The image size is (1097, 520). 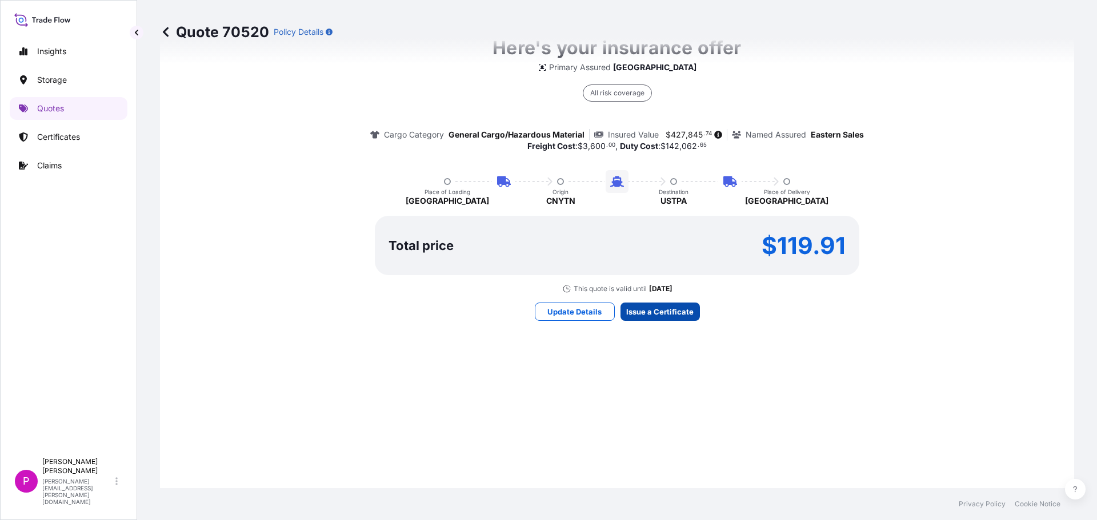 I want to click on p: Primary Assured, so click(x=580, y=67).